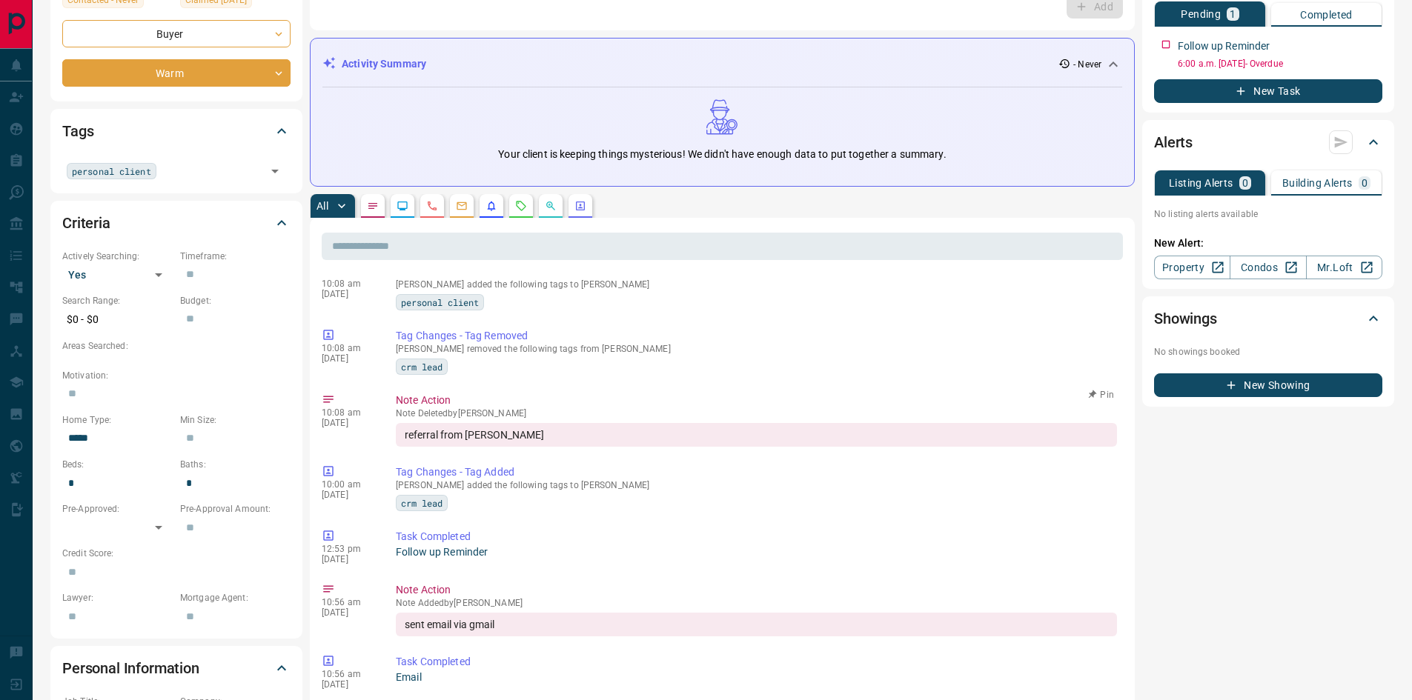 This screenshot has height=700, width=1412. I want to click on h2: Personal Information, so click(130, 668).